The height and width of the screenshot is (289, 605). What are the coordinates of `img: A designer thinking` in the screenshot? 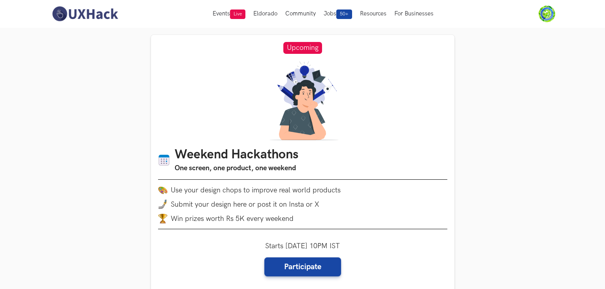 It's located at (303, 100).